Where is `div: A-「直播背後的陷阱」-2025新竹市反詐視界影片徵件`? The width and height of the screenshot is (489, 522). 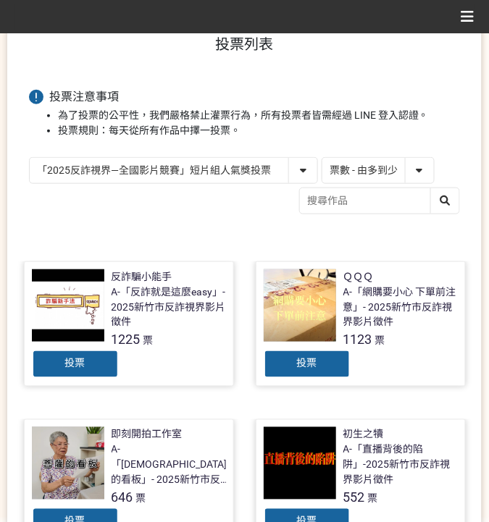 div: A-「直播背後的陷阱」-2025新竹市反詐視界影片徵件 is located at coordinates (401, 465).